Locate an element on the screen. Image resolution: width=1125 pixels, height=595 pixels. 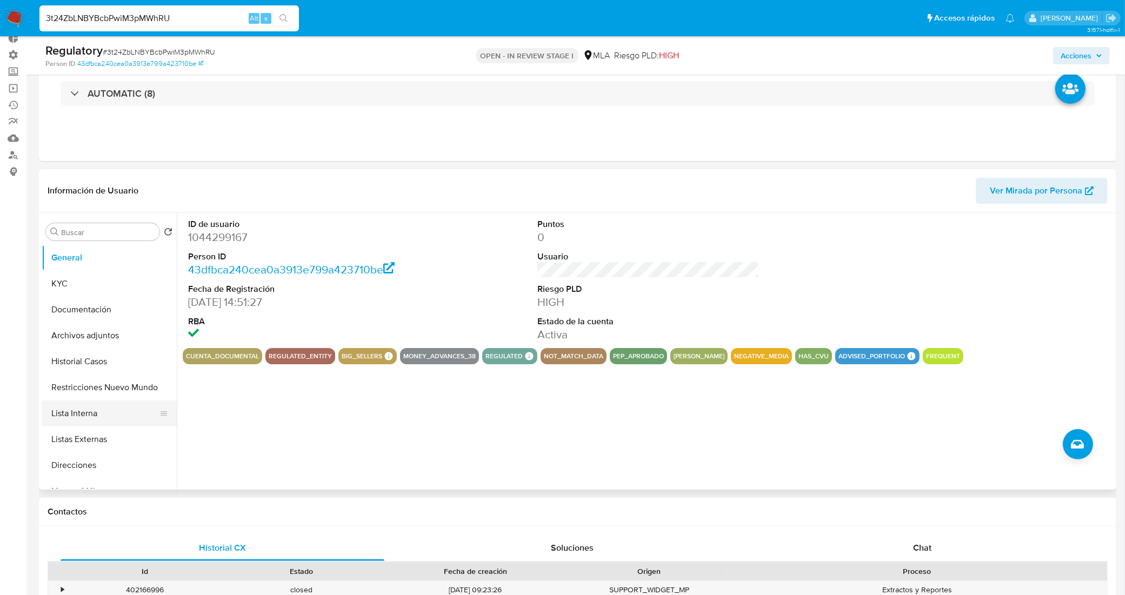
button: Documentación is located at coordinates (109, 310).